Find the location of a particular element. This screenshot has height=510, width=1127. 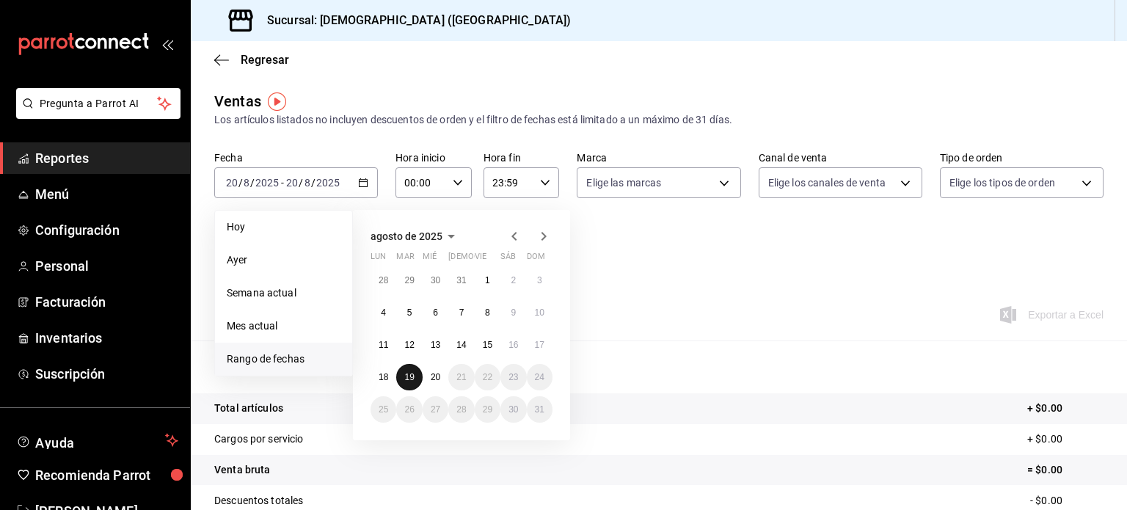

abbr: 18 de agosto de 2025 is located at coordinates (383, 377).